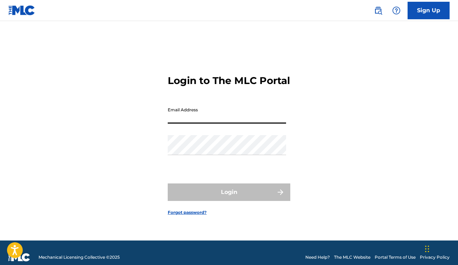 Image resolution: width=458 pixels, height=265 pixels. Describe the element at coordinates (427, 249) in the screenshot. I see `div: Drag` at that location.